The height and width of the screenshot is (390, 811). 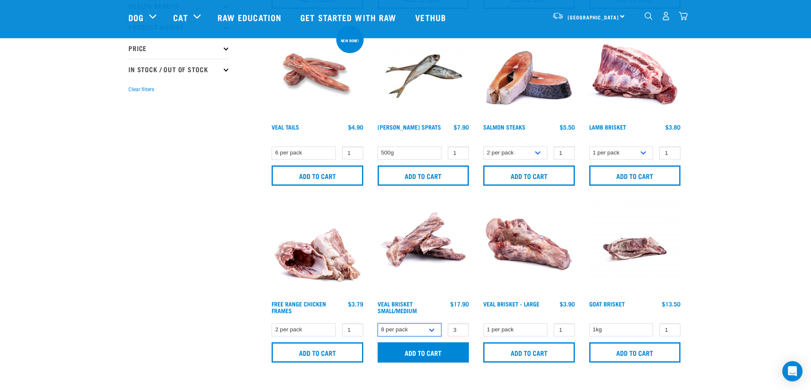 I want to click on img: home-icon@2x.png, so click(x=683, y=16).